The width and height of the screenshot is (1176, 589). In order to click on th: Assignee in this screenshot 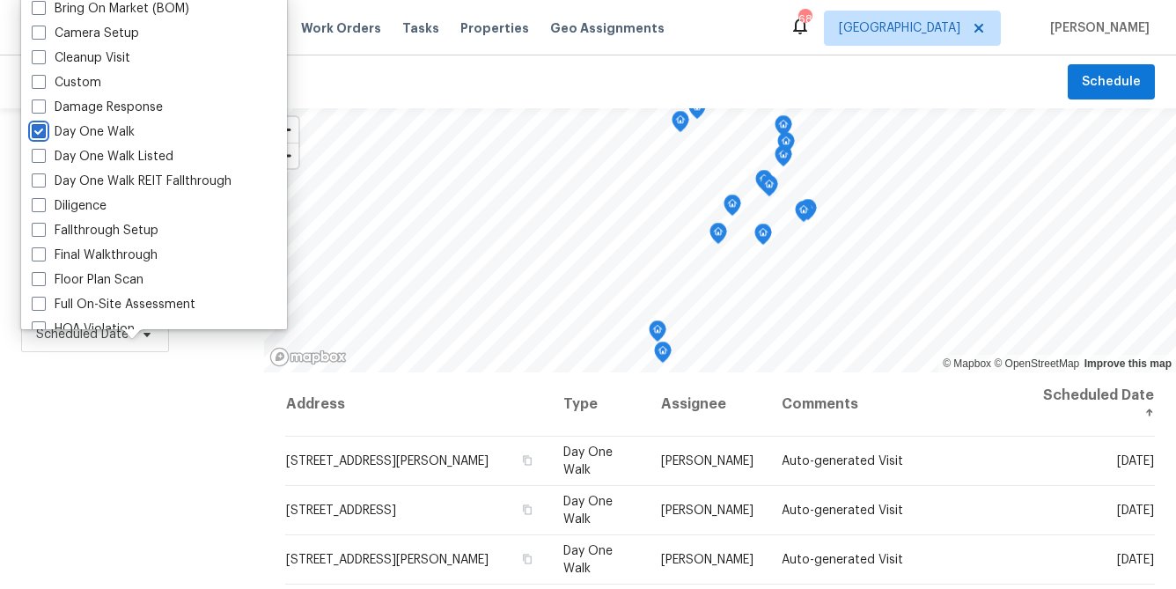, I will do `click(707, 404)`.